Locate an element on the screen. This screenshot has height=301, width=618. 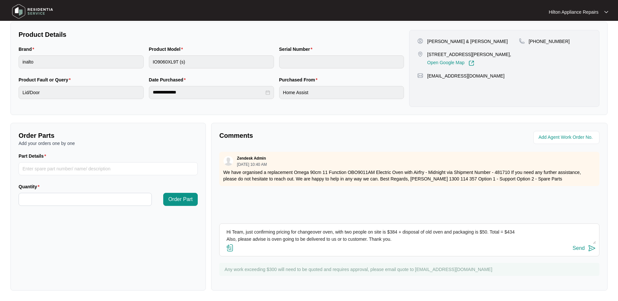
img: send-icon.svg is located at coordinates (592, 248).